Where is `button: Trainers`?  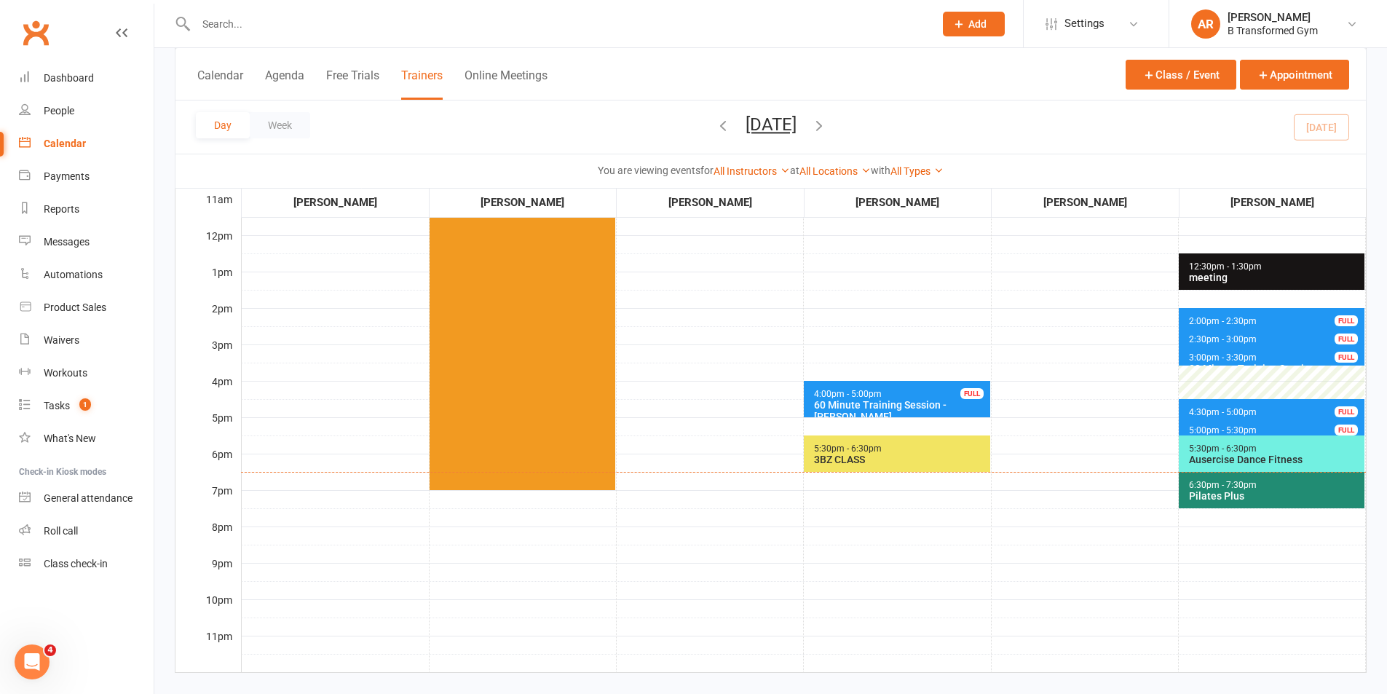 button: Trainers is located at coordinates (422, 84).